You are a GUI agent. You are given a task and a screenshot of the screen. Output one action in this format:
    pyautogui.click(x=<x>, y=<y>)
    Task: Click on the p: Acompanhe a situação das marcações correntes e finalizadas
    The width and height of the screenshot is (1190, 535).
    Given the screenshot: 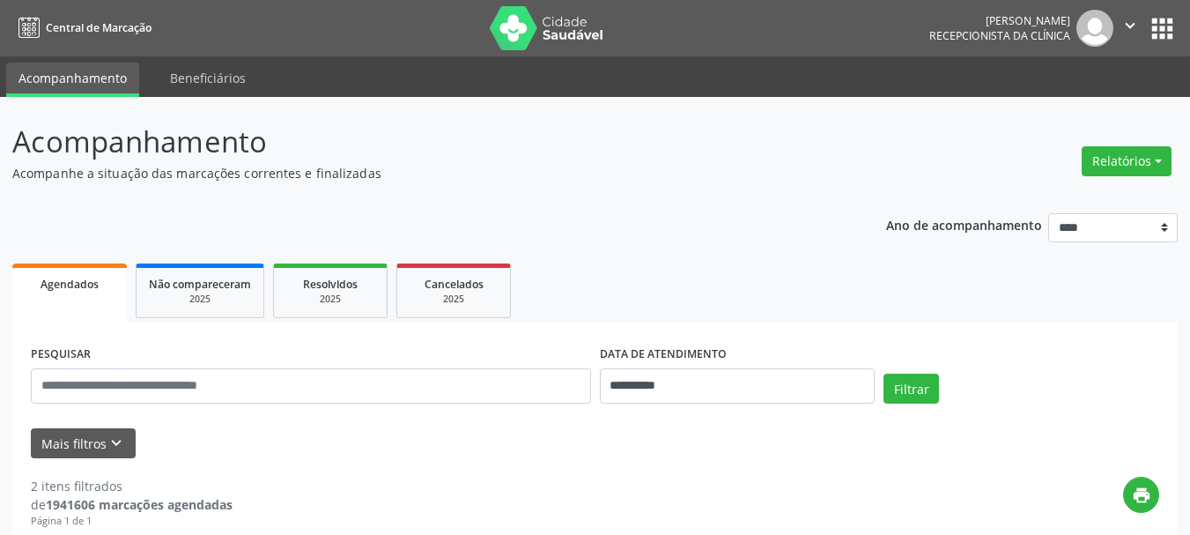 What is the action you would take?
    pyautogui.click(x=420, y=173)
    